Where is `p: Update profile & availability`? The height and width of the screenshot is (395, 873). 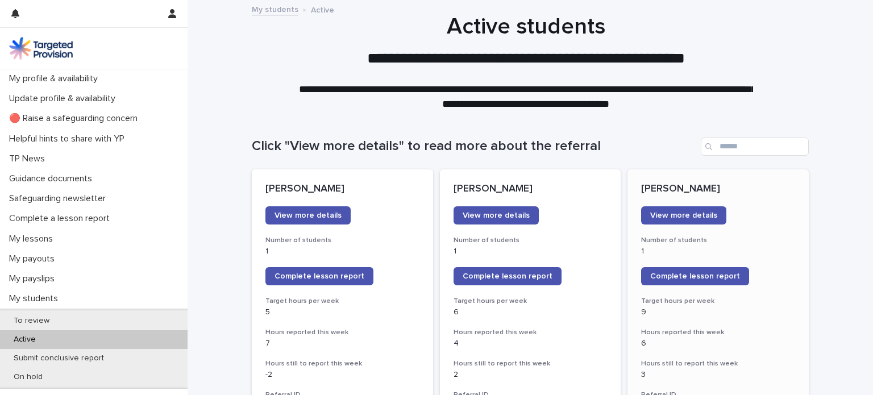
p: Update profile & availability is located at coordinates (64, 98).